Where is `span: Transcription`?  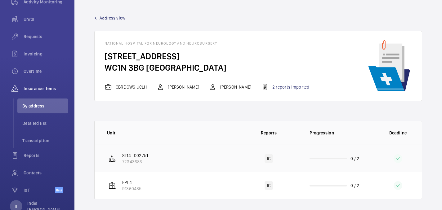 span: Transcription is located at coordinates (45, 141).